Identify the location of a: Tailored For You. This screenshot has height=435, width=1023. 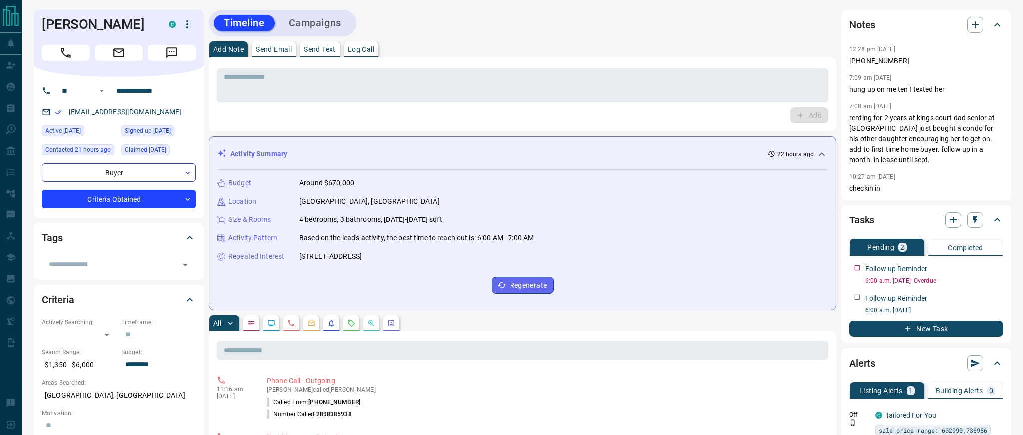
(910, 415).